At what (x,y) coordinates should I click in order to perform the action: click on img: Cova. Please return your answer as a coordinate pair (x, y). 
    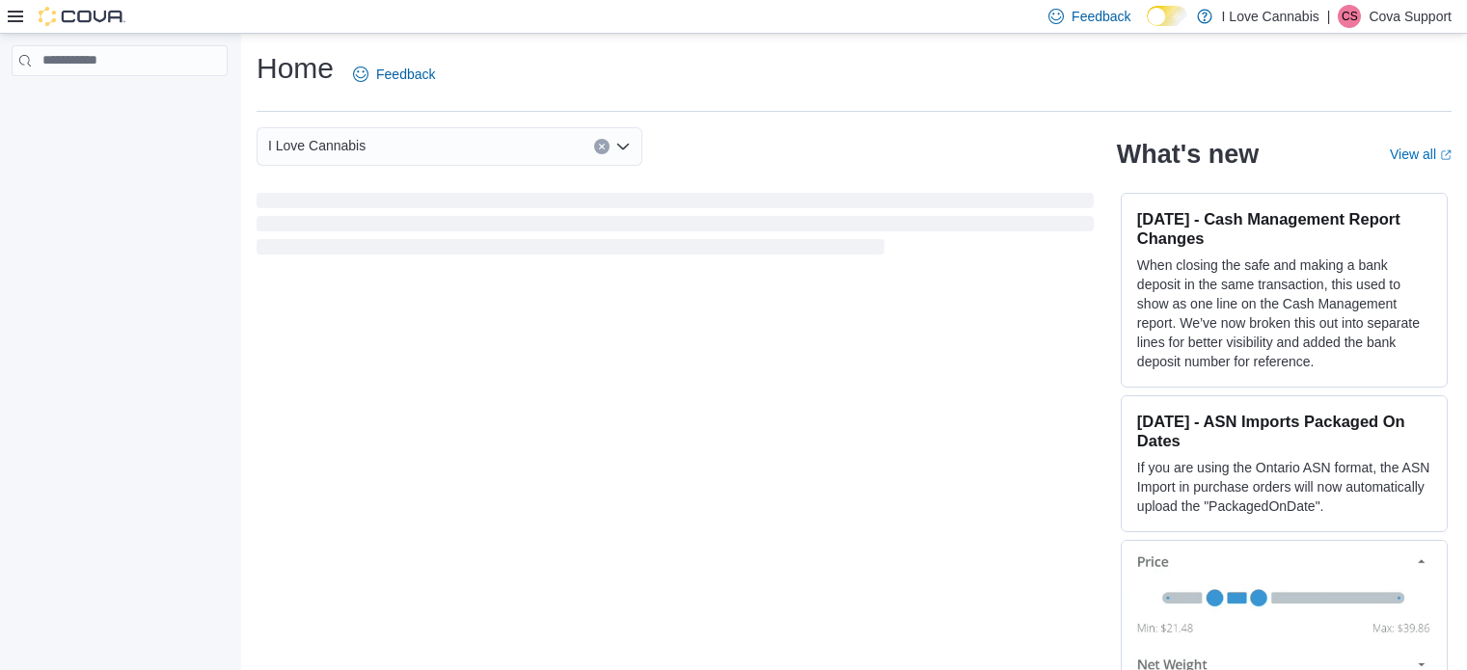
    Looking at the image, I should click on (82, 16).